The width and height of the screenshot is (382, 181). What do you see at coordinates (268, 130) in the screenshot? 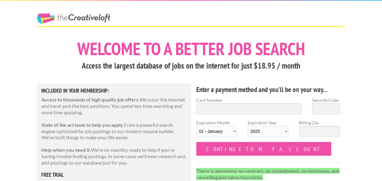
I see `label: Expiration Year` at bounding box center [268, 130].